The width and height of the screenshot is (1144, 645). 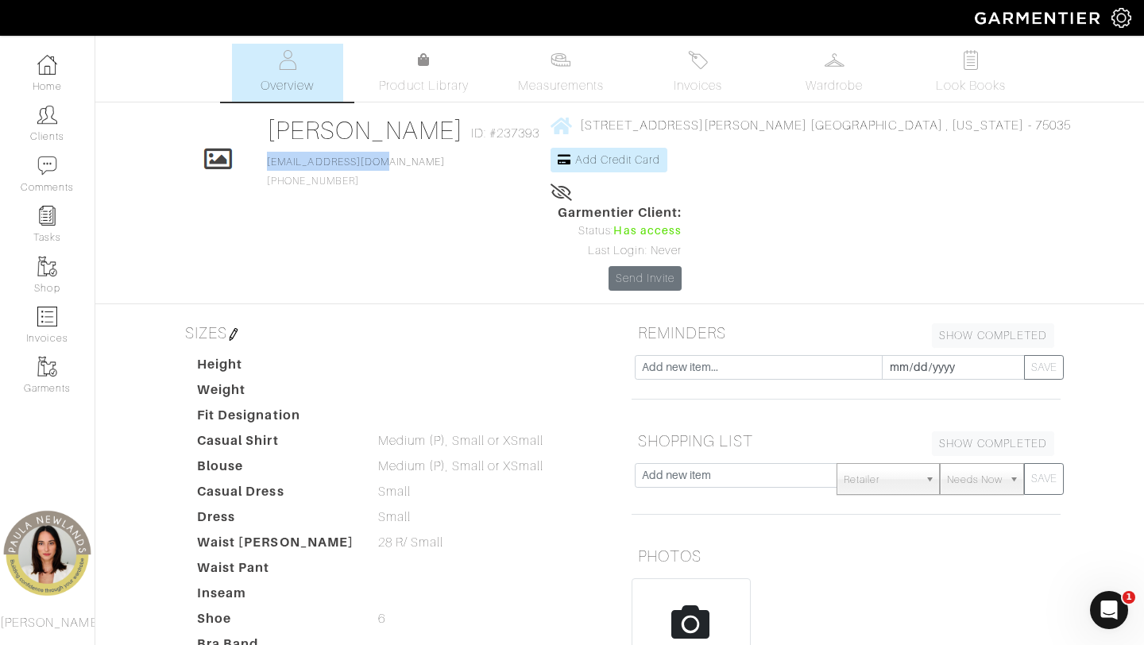 I want to click on a: Add Credit Card, so click(x=609, y=160).